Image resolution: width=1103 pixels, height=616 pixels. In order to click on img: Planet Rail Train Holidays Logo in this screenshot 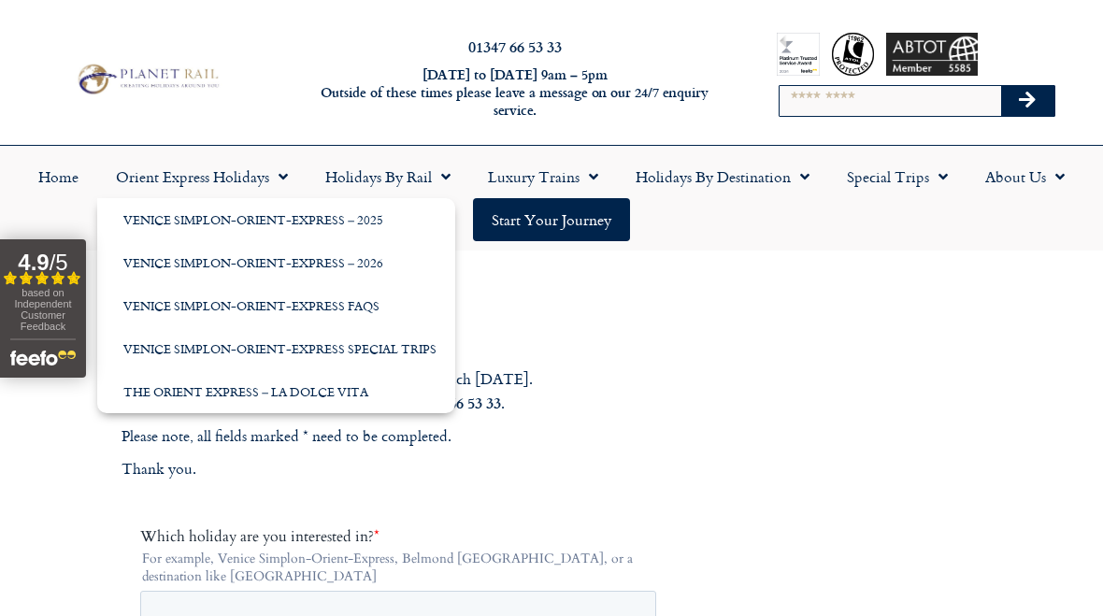, I will do `click(147, 79)`.